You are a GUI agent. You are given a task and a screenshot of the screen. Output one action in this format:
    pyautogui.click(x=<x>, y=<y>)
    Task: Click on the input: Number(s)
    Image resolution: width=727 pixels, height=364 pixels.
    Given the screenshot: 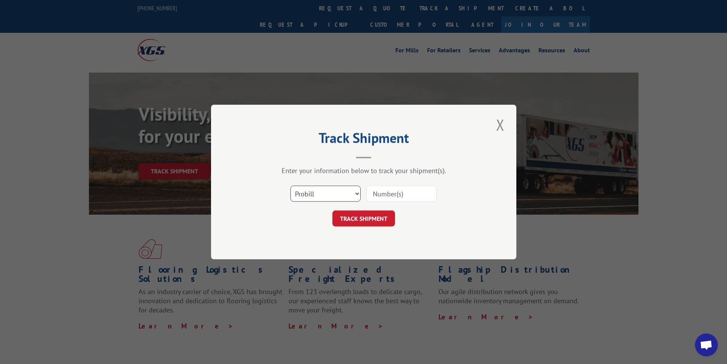 What is the action you would take?
    pyautogui.click(x=401, y=193)
    